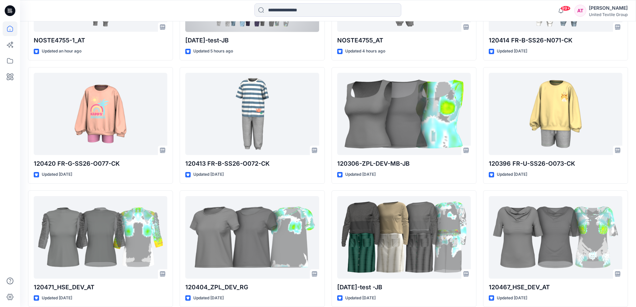 The image size is (636, 307). Describe the element at coordinates (100, 287) in the screenshot. I see `p: 120471_HSE_DEV_AT` at that location.